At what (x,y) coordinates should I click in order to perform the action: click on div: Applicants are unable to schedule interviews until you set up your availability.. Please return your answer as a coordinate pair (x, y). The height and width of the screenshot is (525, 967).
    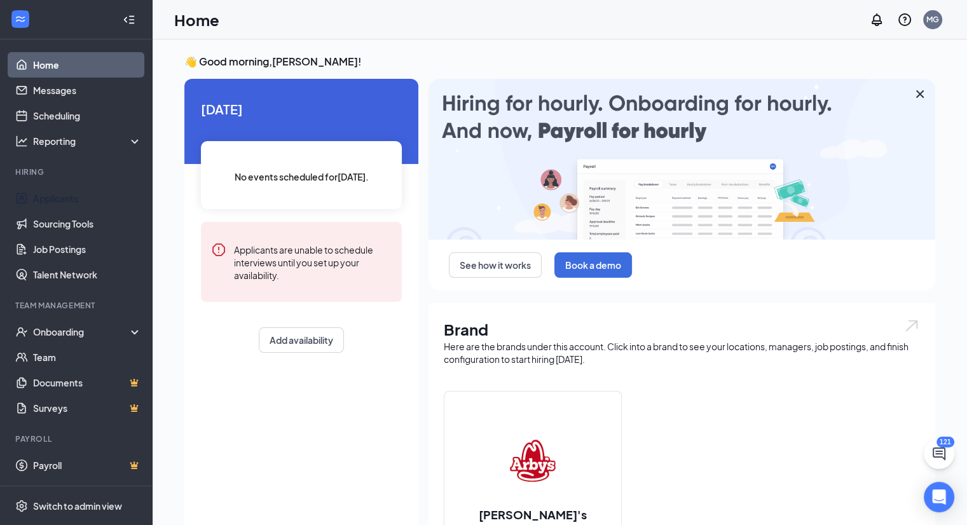
    Looking at the image, I should click on (313, 262).